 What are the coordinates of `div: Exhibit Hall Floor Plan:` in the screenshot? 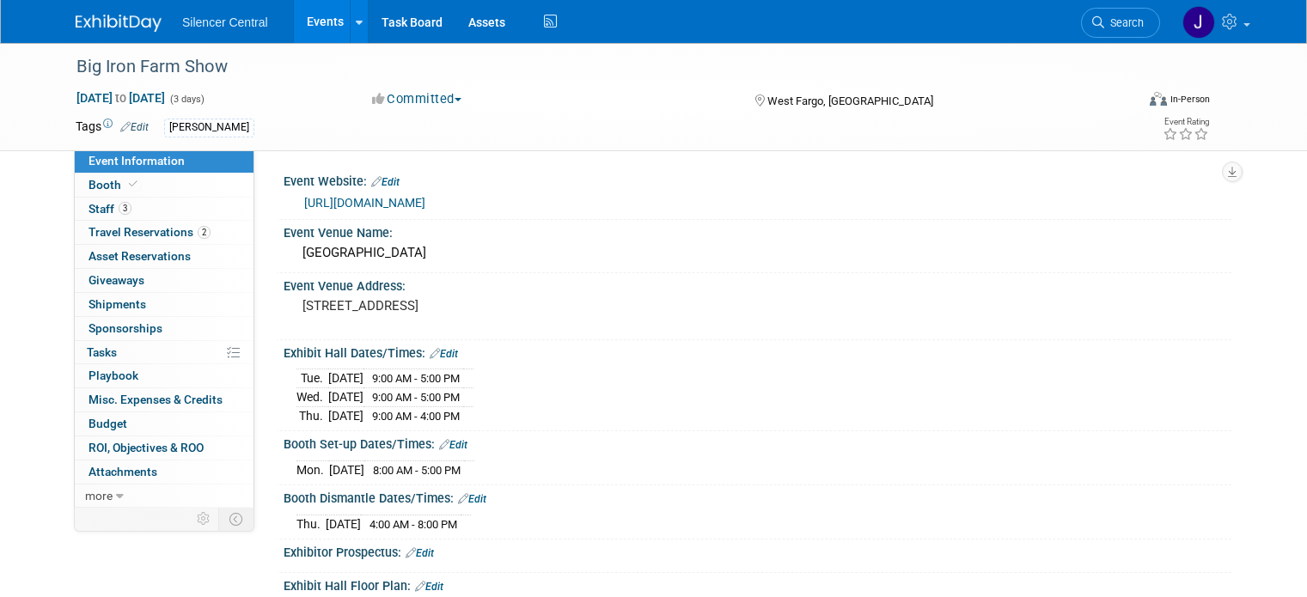 It's located at (757, 584).